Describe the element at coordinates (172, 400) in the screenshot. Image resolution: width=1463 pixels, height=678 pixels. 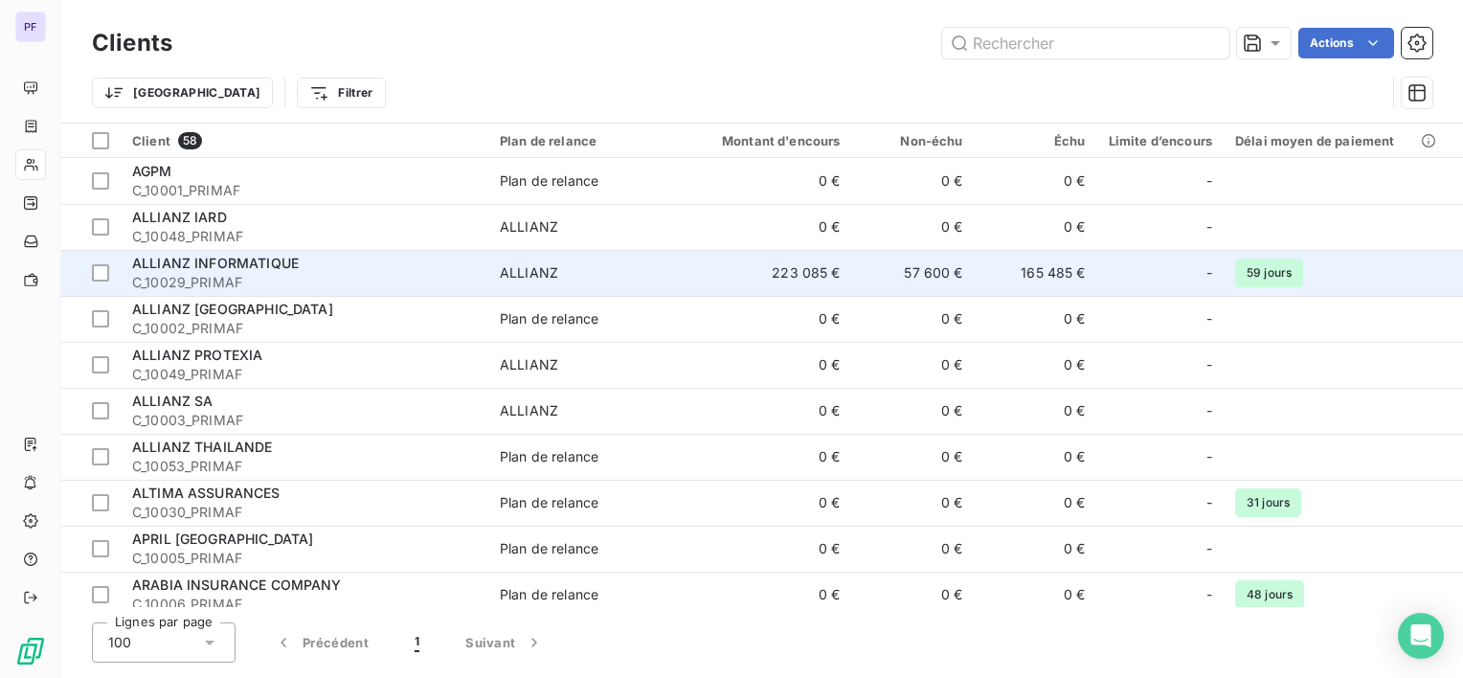
I see `span: ALLIANZ SA` at that location.